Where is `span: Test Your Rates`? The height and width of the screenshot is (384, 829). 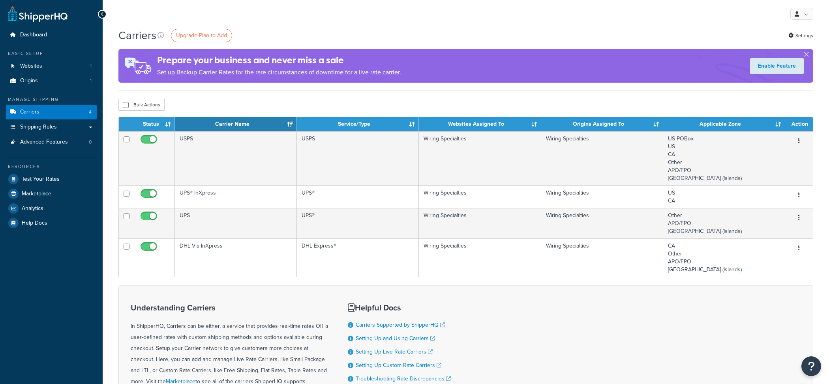
span: Test Your Rates is located at coordinates (41, 179).